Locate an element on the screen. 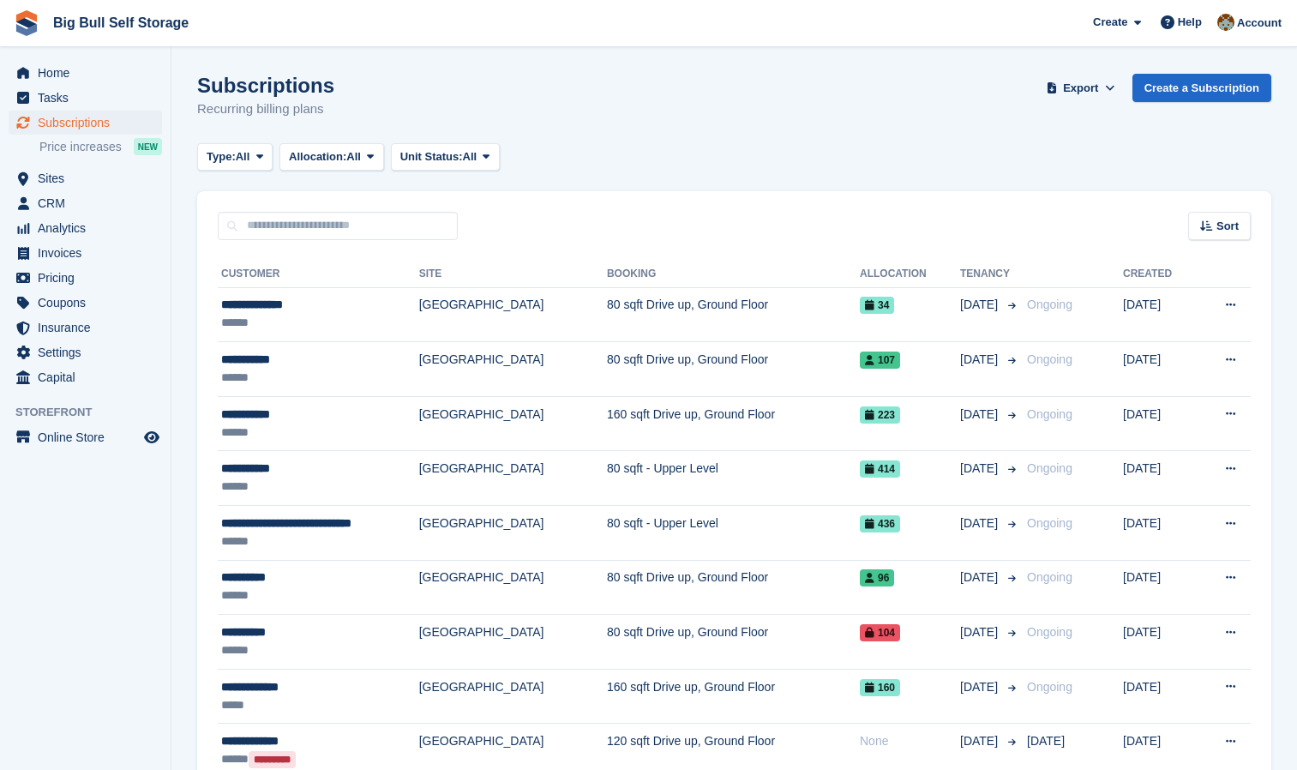 The width and height of the screenshot is (1297, 770). span: Sort is located at coordinates (1227, 226).